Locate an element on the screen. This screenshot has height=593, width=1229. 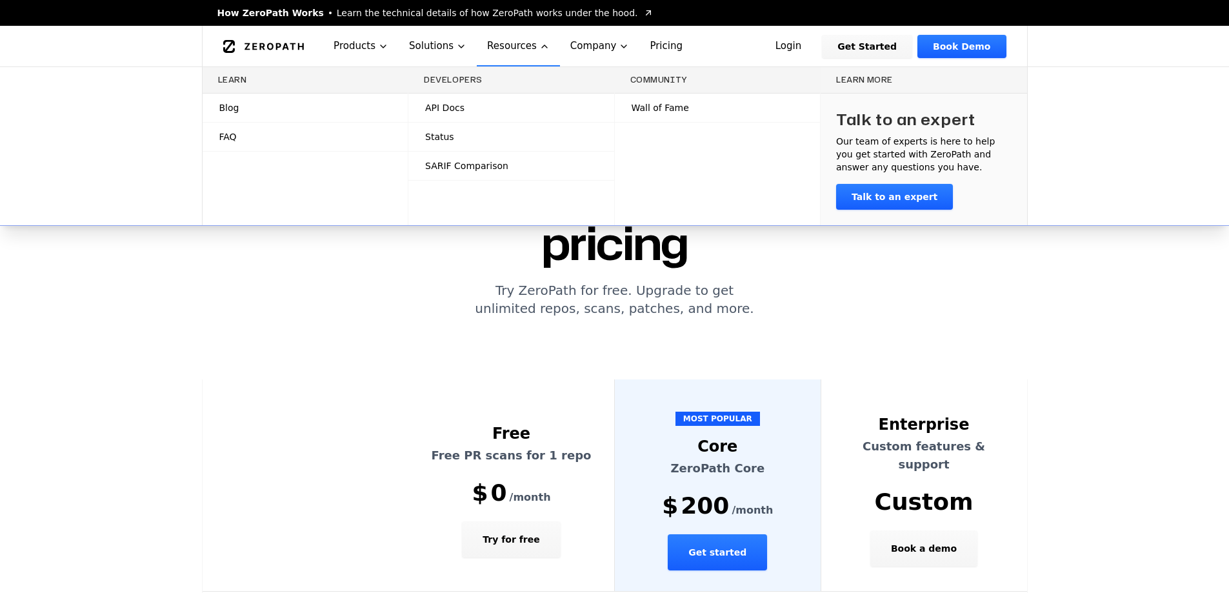
div: Free is located at coordinates (511, 433).